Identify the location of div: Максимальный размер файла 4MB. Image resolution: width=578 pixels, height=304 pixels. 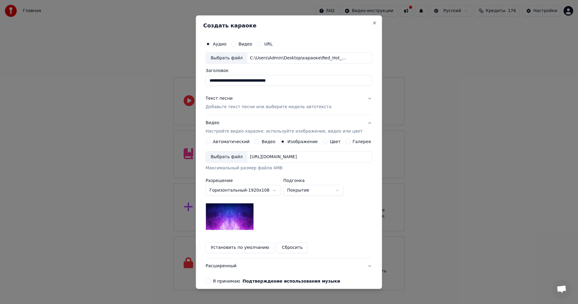
(289, 168).